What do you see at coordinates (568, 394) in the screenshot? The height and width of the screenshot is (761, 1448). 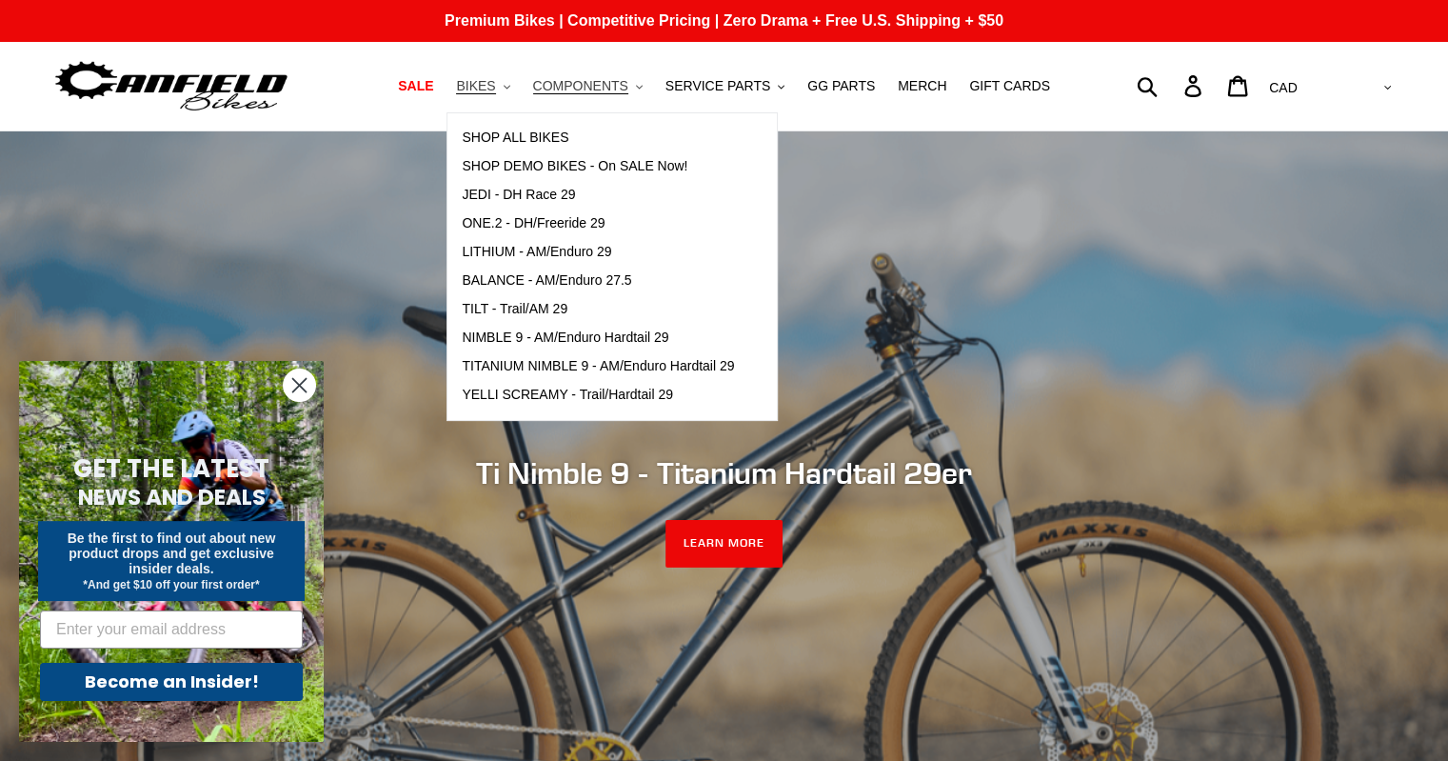 I see `span: YELLI SCREAMY - Trail/Hardtail 29` at bounding box center [568, 394].